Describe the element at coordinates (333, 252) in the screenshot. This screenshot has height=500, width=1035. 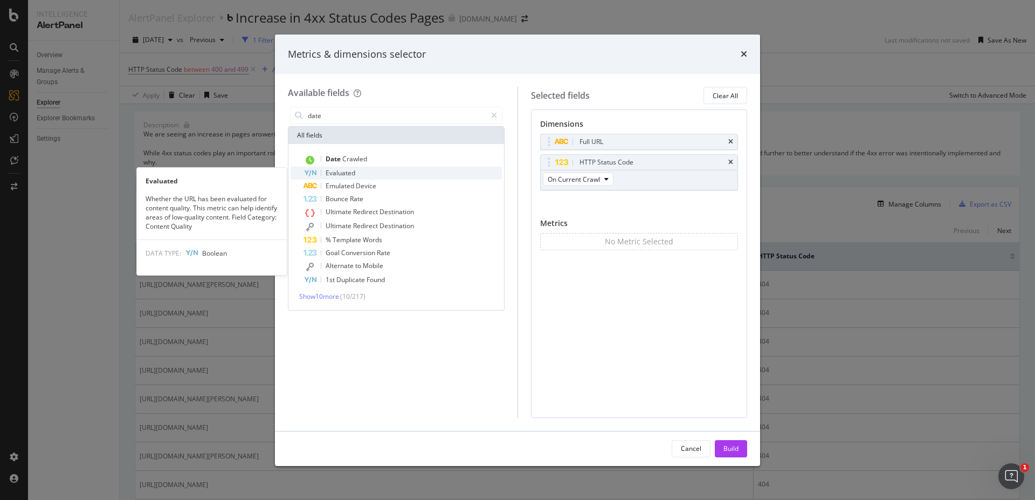
I see `span: Goal` at that location.